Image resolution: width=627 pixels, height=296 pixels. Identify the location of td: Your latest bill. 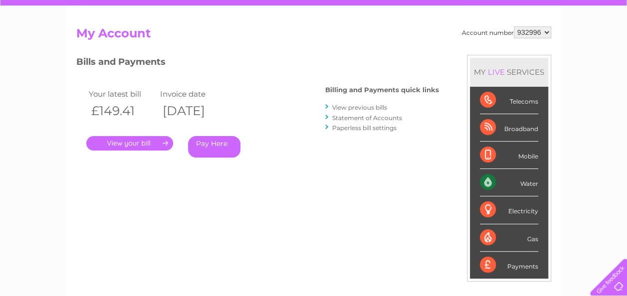
(122, 94).